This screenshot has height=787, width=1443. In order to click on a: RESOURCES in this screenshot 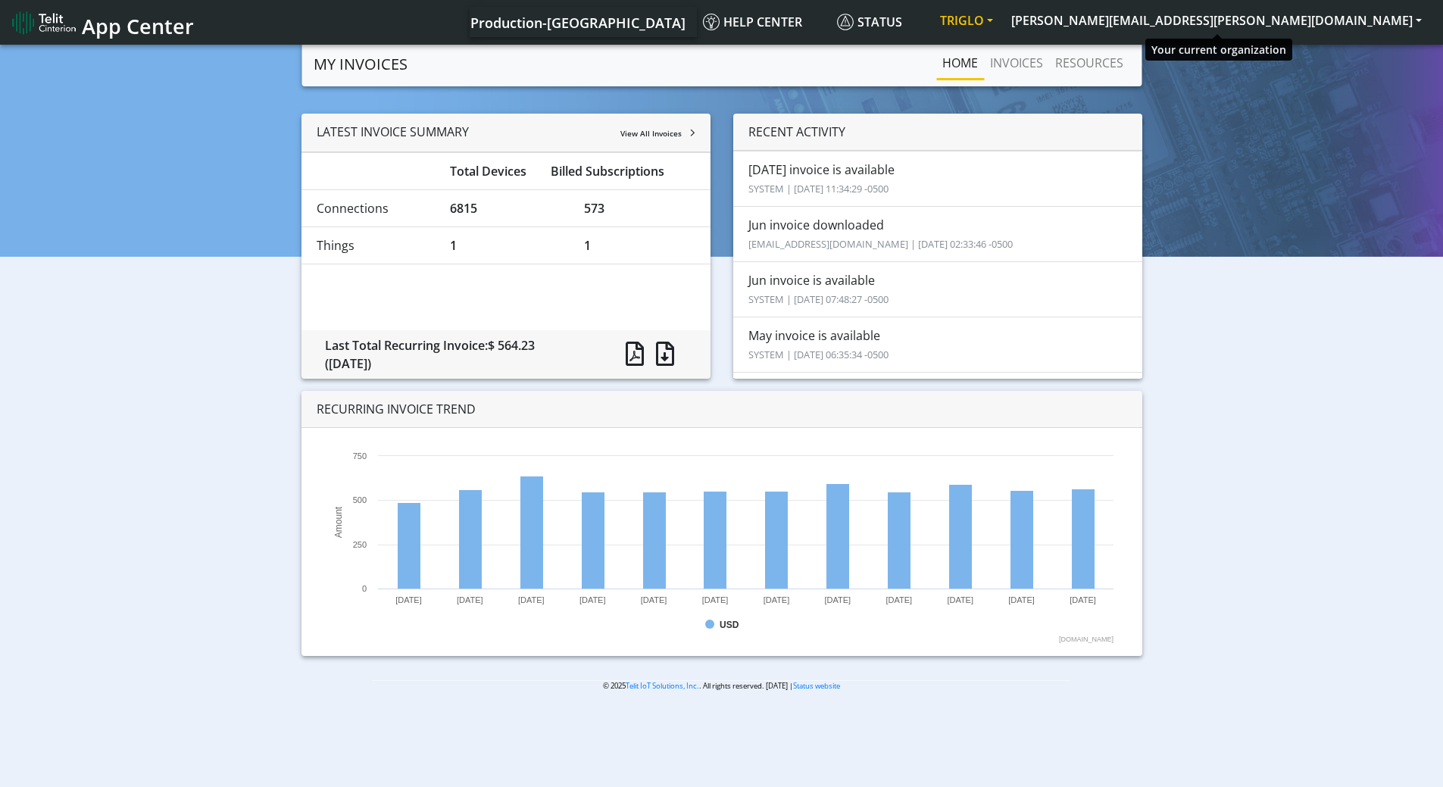, I will do `click(1089, 63)`.